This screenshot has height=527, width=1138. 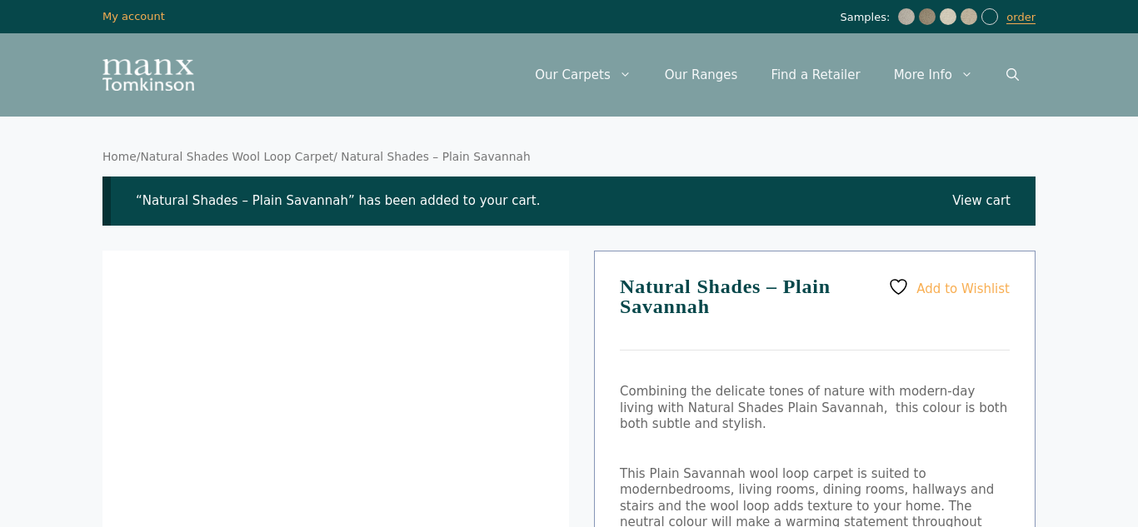 What do you see at coordinates (933, 75) in the screenshot?
I see `a: More Info` at bounding box center [933, 75].